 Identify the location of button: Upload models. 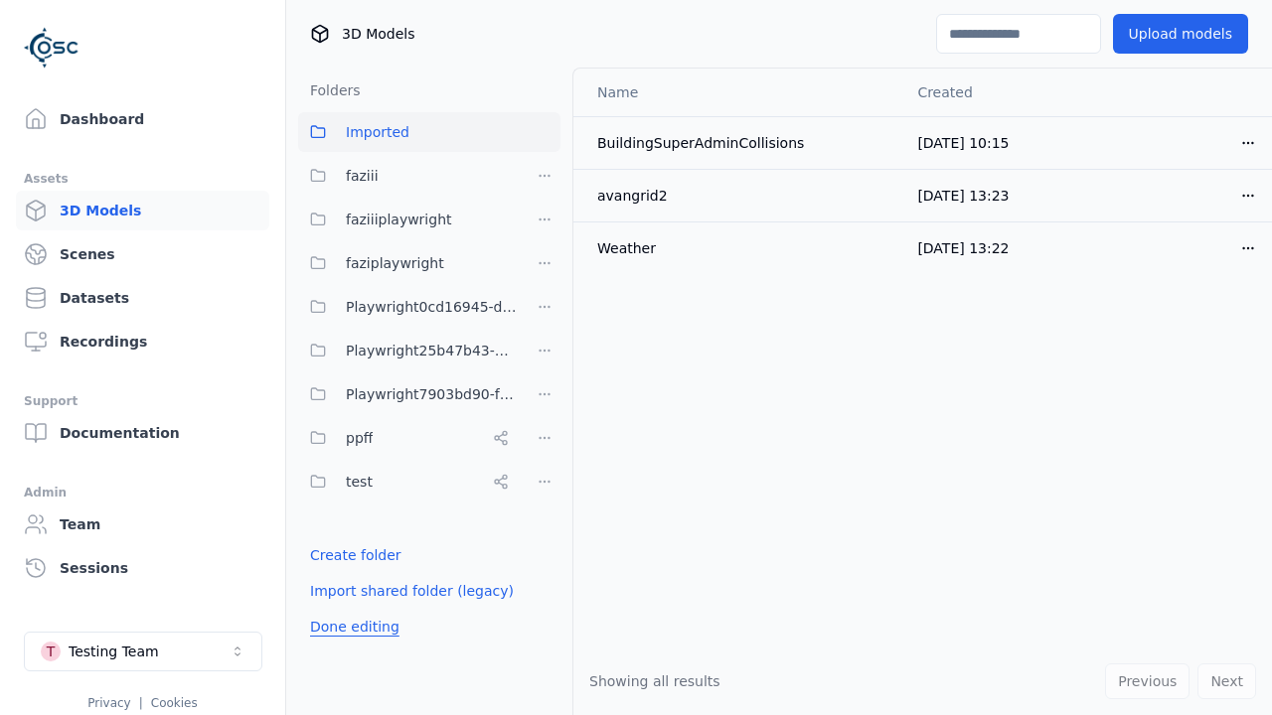
(1180, 34).